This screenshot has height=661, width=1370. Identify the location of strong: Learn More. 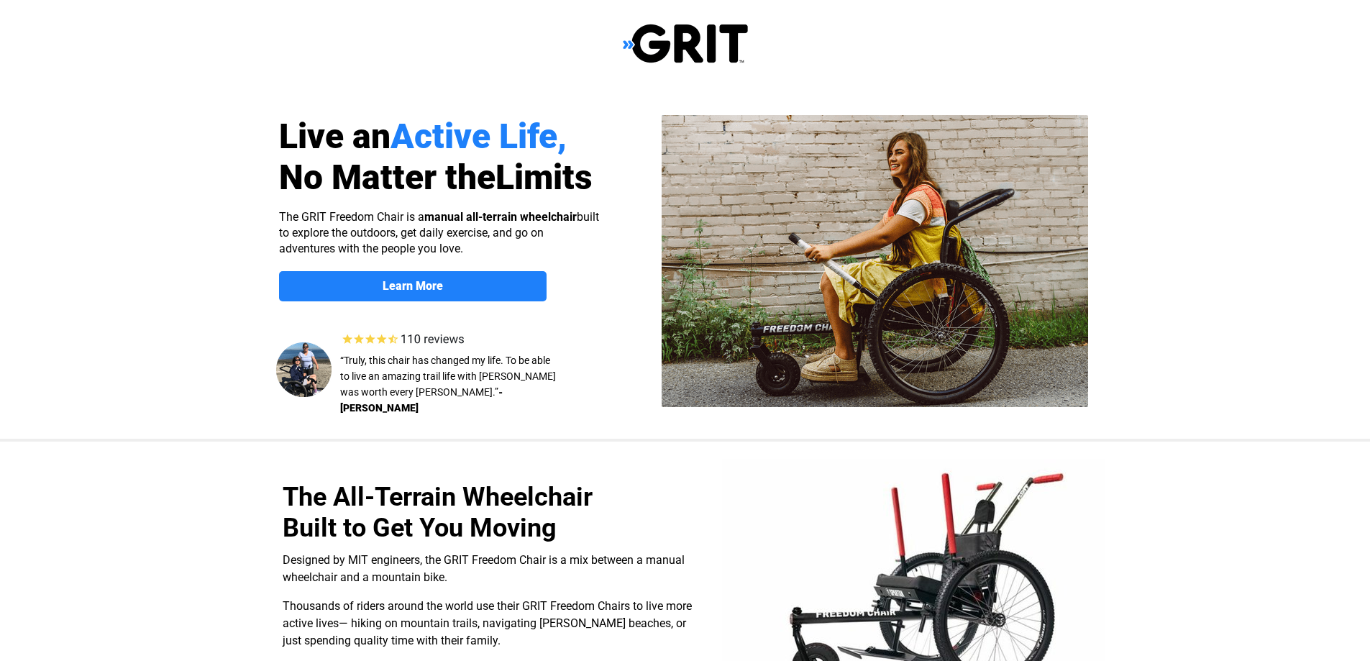
(413, 286).